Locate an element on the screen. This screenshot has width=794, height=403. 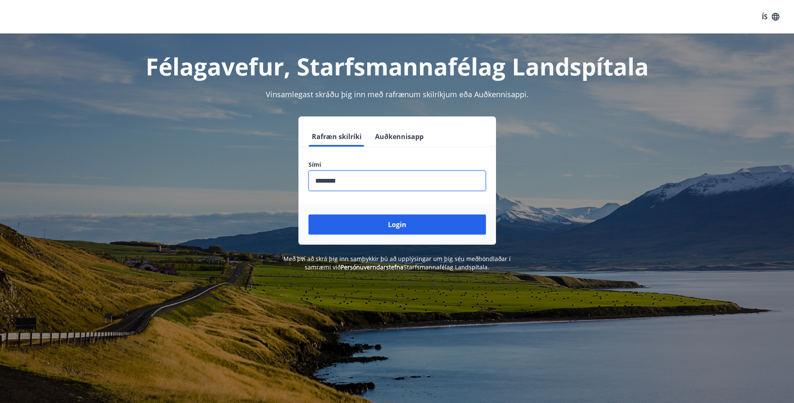
span: Með því að skrá þig inn samþykkir þú að upplýsingar um þig séu meðhöndlaðar í samræmi við Starfsm... is located at coordinates (397, 262).